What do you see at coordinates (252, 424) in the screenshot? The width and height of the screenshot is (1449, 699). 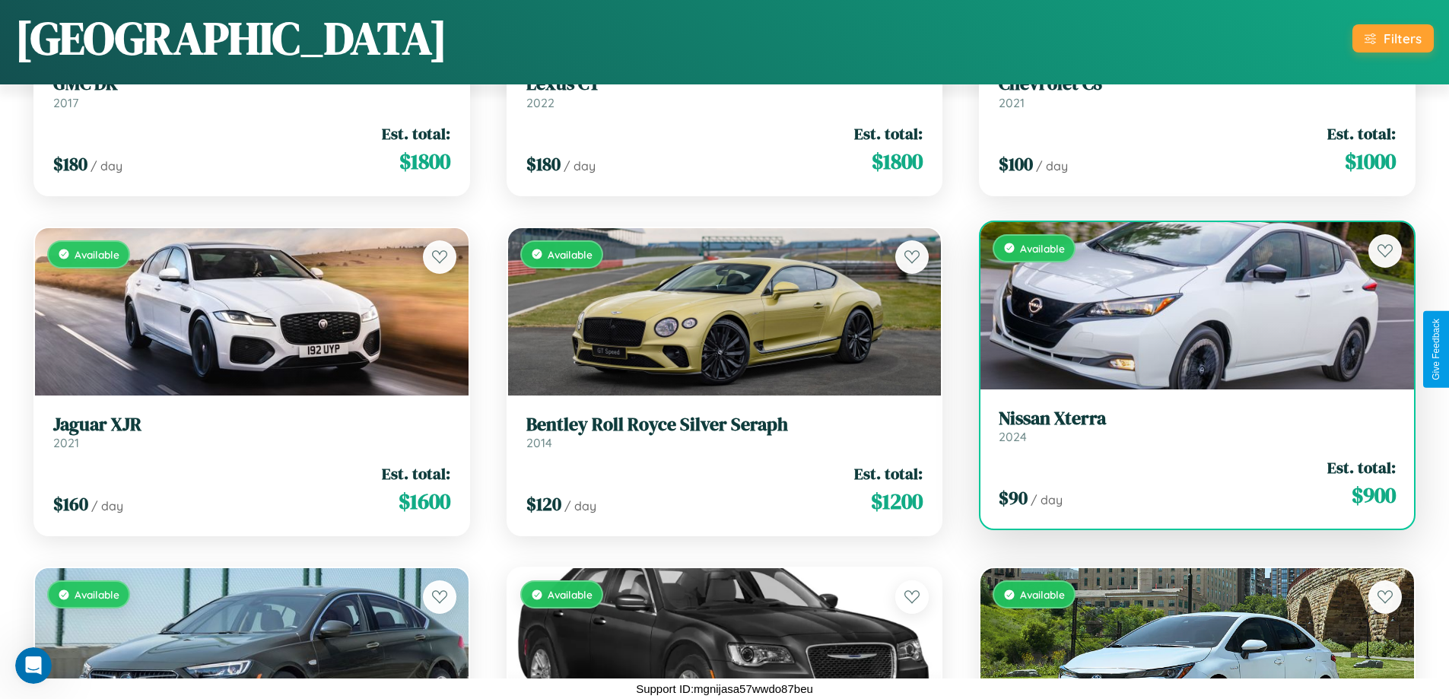 I see `h3: Jaguar XJR` at bounding box center [252, 424].